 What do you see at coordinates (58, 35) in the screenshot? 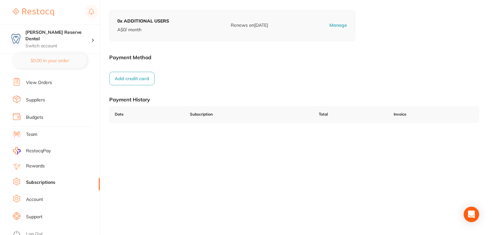
I see `h4: Logan Reserve Dental` at bounding box center [58, 35].